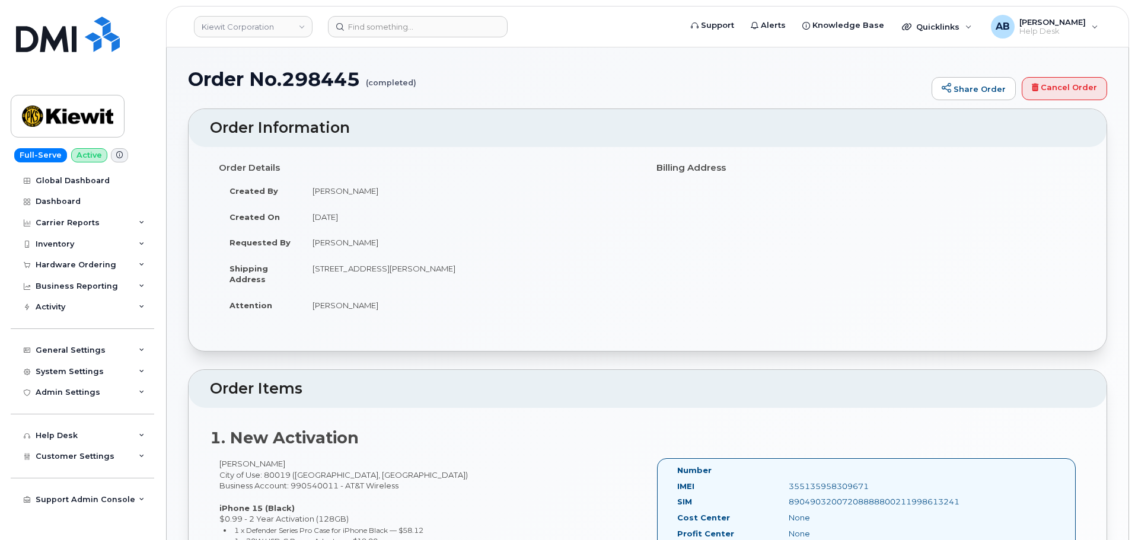  What do you see at coordinates (254, 217) in the screenshot?
I see `strong: Created On` at bounding box center [254, 217].